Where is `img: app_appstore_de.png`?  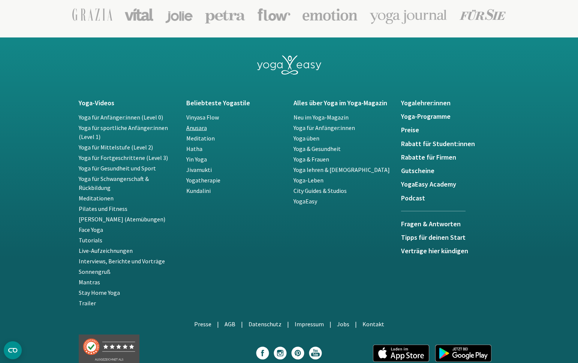
img: app_appstore_de.png is located at coordinates (401, 353).